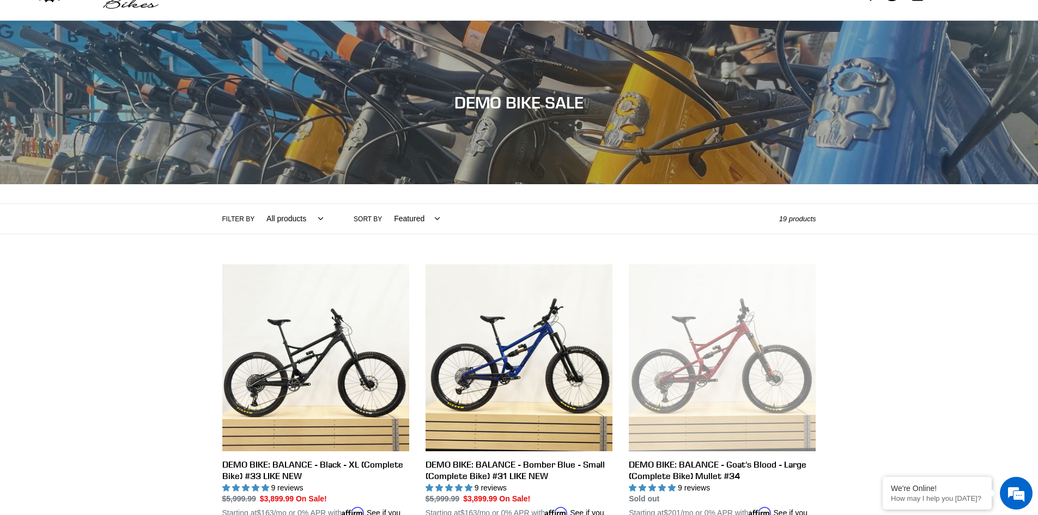  I want to click on span: 19 products, so click(798, 219).